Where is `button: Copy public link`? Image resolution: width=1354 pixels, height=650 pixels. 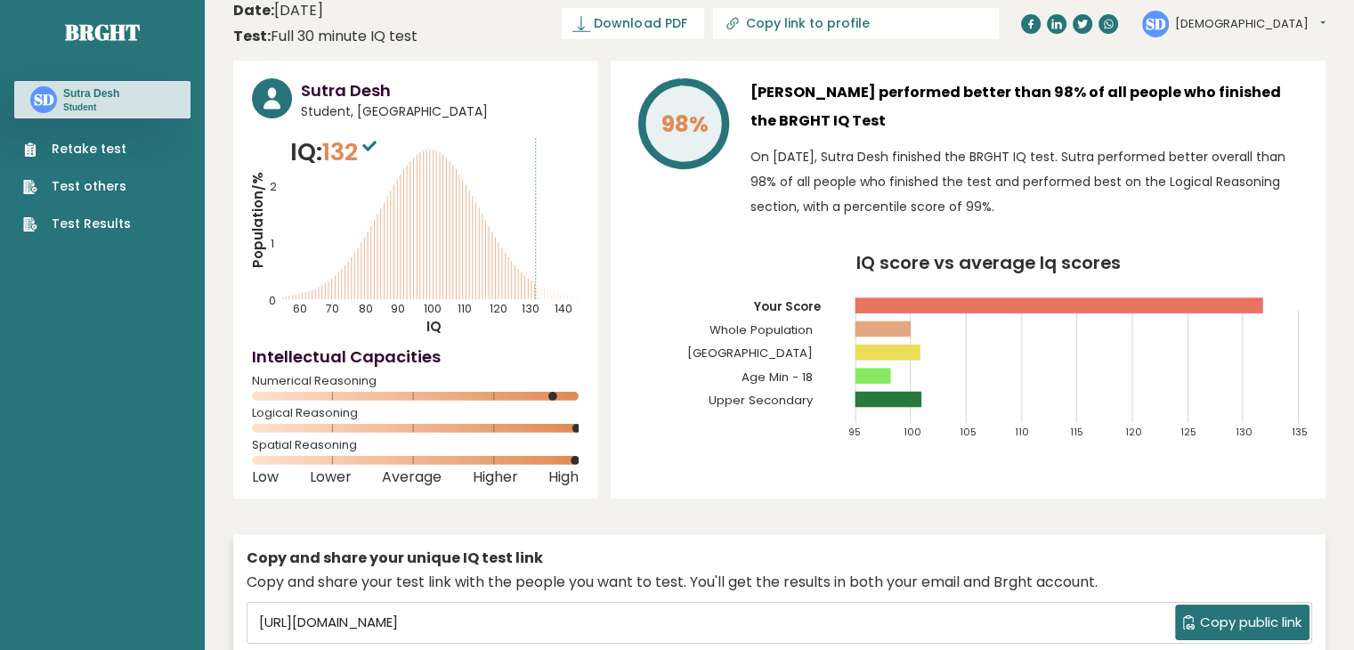 button: Copy public link is located at coordinates (1241, 622).